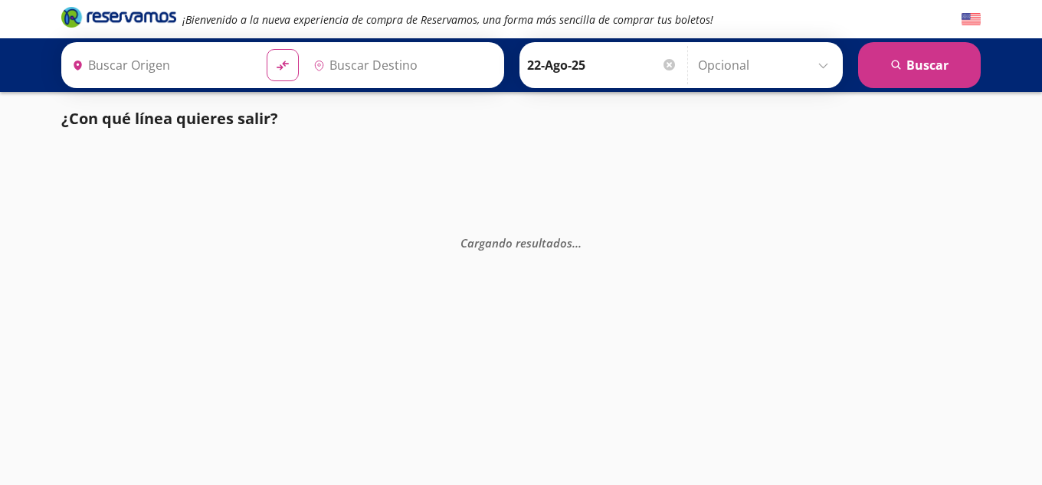  What do you see at coordinates (402, 65) in the screenshot?
I see `input: Buscar Destino` at bounding box center [402, 65].